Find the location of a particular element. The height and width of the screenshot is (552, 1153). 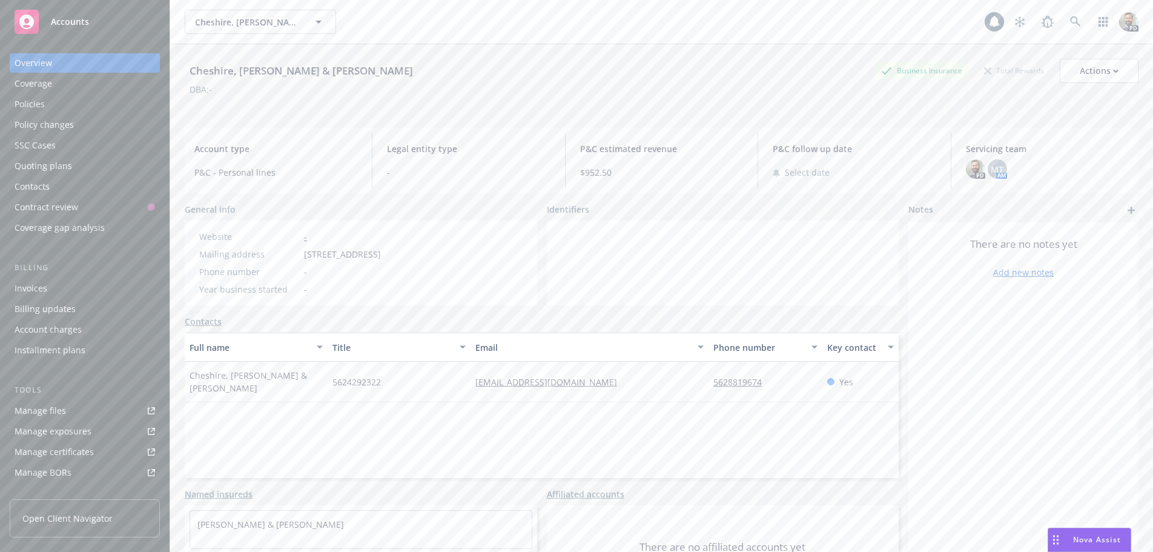

div: Full name is located at coordinates (249, 347).